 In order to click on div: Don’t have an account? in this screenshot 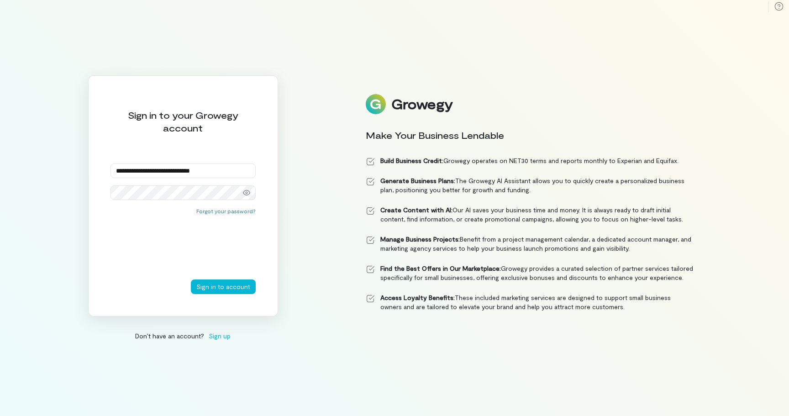, I will do `click(183, 336)`.